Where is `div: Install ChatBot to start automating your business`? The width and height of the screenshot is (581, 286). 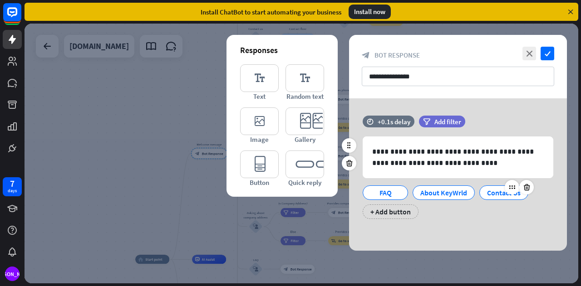 div: Install ChatBot to start automating your business is located at coordinates (271, 12).